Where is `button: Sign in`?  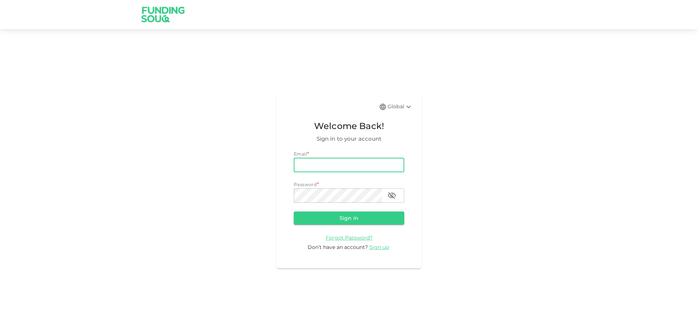 button: Sign in is located at coordinates (349, 218).